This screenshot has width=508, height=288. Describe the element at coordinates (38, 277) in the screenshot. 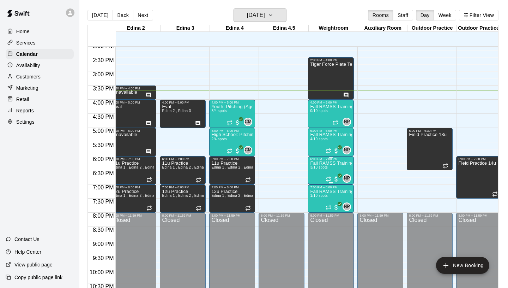

I see `p: Copy public page link` at that location.